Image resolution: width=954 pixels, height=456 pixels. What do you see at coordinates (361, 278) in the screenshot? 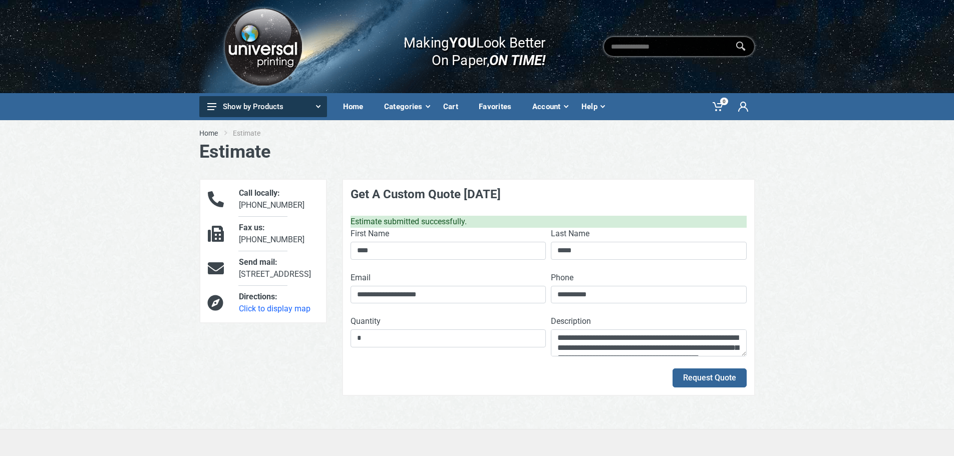
I see `label: Email` at bounding box center [361, 278].